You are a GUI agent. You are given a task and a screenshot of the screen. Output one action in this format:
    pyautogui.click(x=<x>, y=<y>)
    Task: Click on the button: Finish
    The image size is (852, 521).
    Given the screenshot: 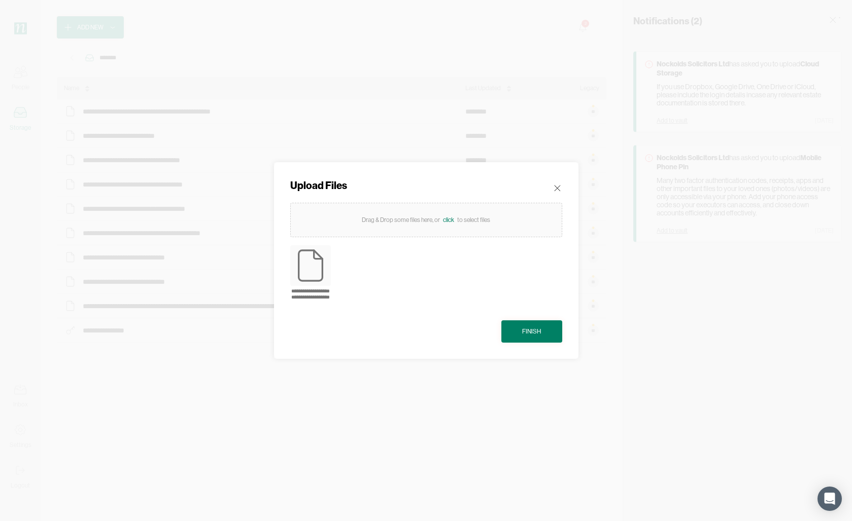 What is the action you would take?
    pyautogui.click(x=532, y=332)
    